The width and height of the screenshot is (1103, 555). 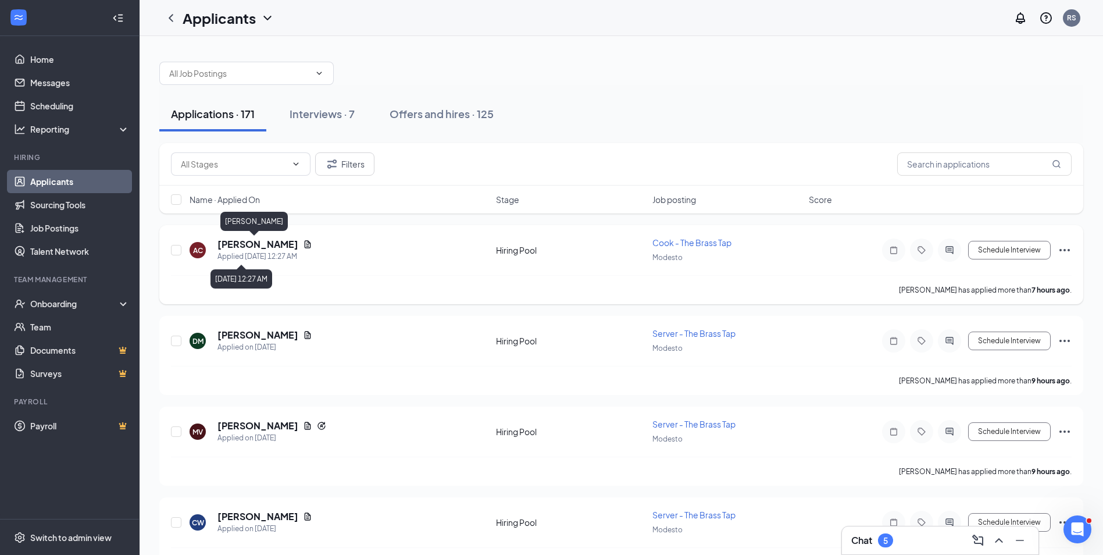 What do you see at coordinates (234, 164) in the screenshot?
I see `input: All Stages` at bounding box center [234, 164].